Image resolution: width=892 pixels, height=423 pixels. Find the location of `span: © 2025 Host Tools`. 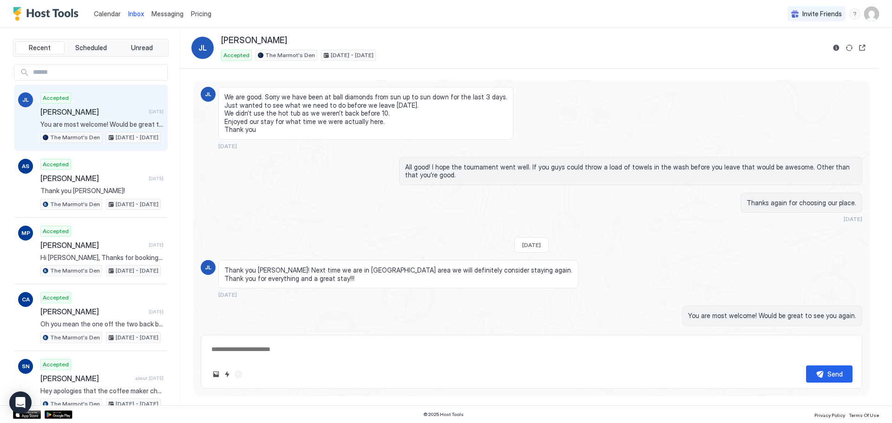

span: © 2025 Host Tools is located at coordinates (443, 414).